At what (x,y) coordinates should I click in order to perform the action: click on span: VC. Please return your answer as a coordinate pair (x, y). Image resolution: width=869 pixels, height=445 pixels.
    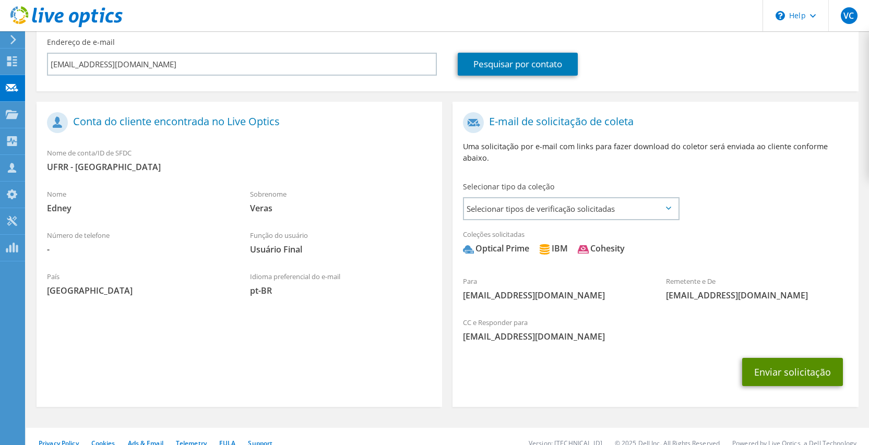
    Looking at the image, I should click on (849, 16).